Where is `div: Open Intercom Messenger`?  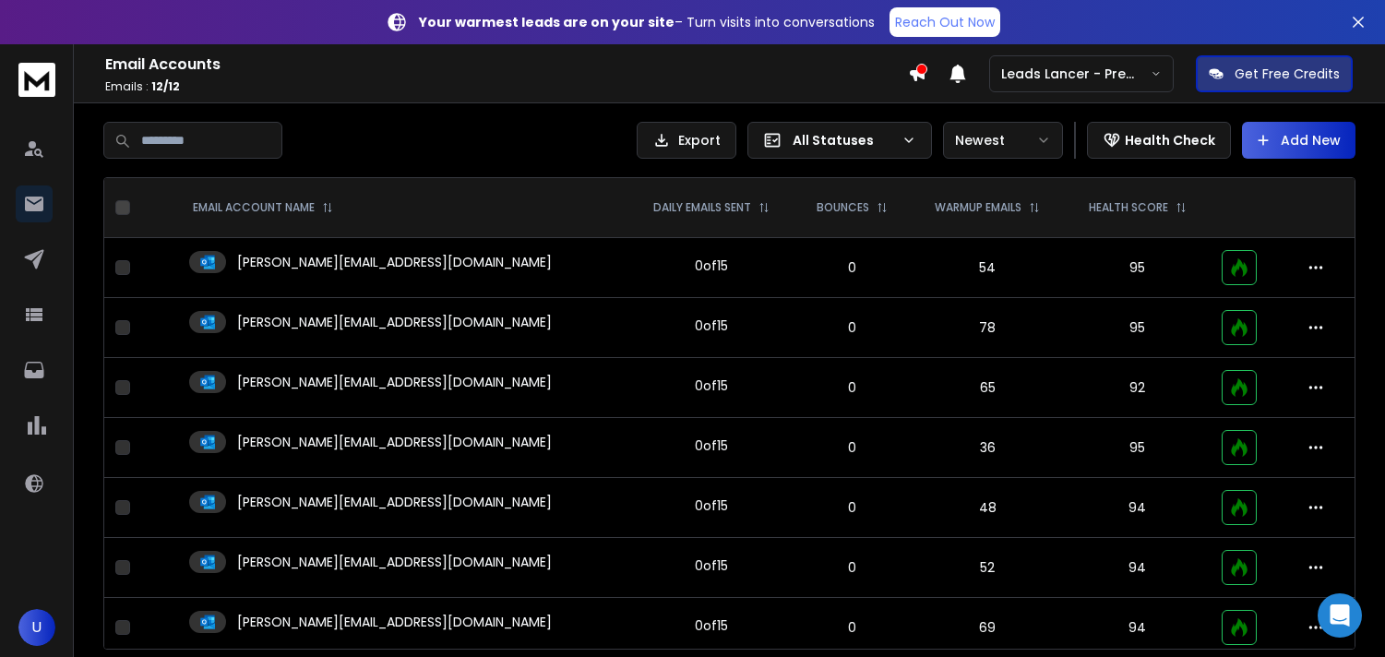 div: Open Intercom Messenger is located at coordinates (1340, 615).